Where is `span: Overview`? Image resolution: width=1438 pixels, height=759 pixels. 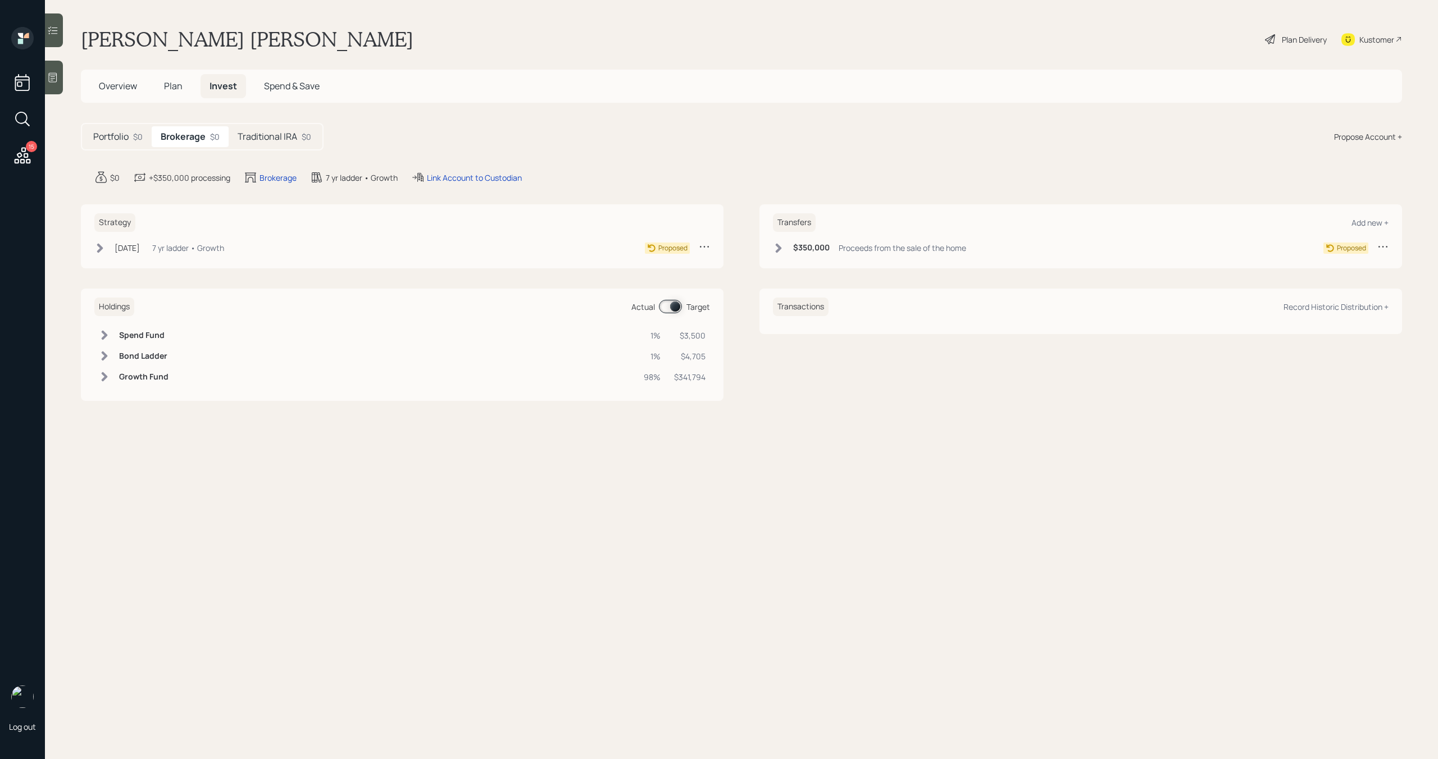 span: Overview is located at coordinates (118, 86).